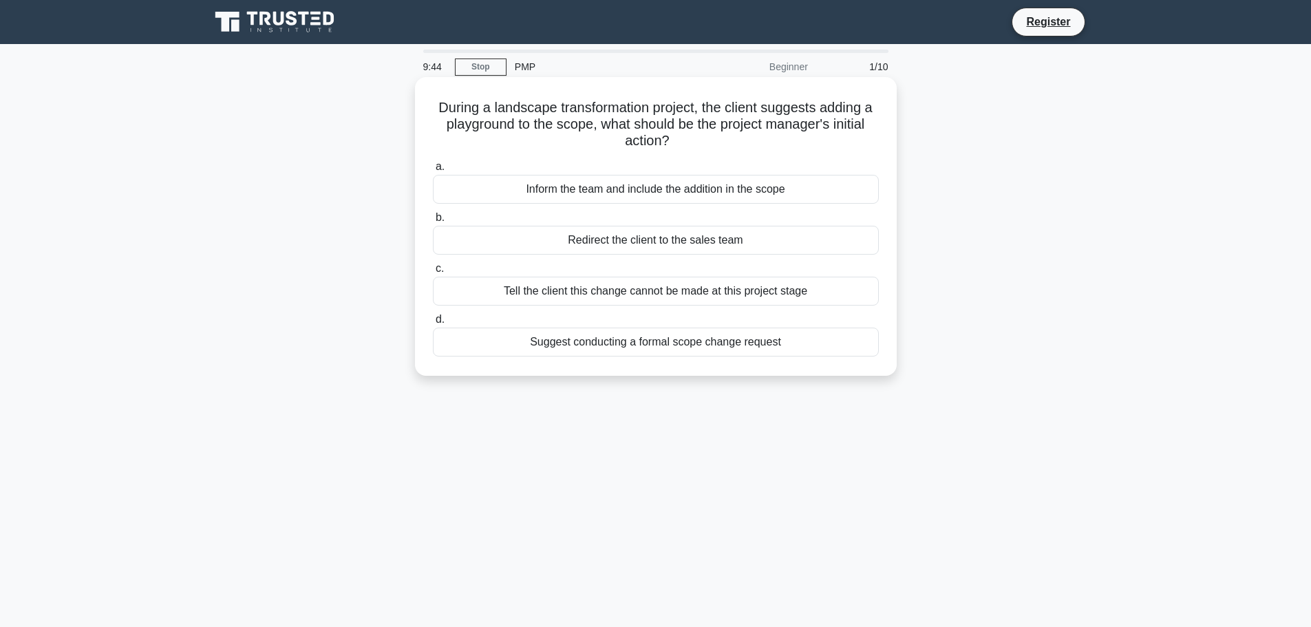 The image size is (1311, 627). Describe the element at coordinates (440, 217) in the screenshot. I see `span: b.` at that location.